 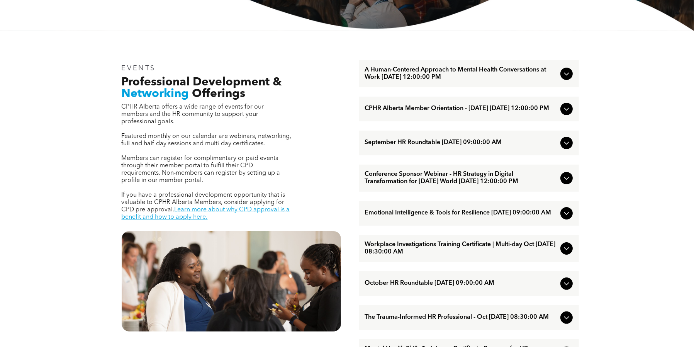 I want to click on span: Offerings, so click(x=219, y=94).